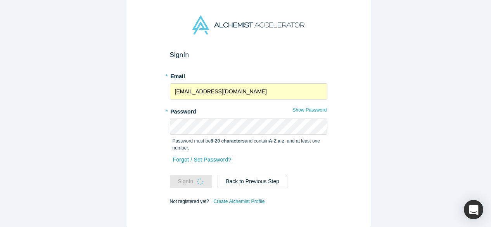 The height and width of the screenshot is (227, 491). Describe the element at coordinates (228, 141) in the screenshot. I see `strong: 8-20 characters` at that location.